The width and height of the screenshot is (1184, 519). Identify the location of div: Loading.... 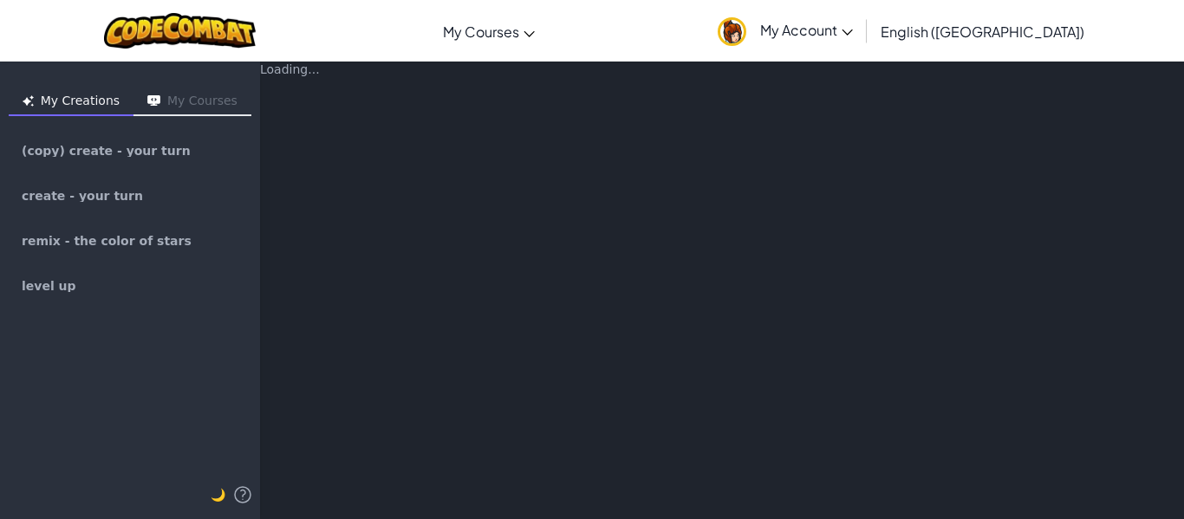
(722, 69).